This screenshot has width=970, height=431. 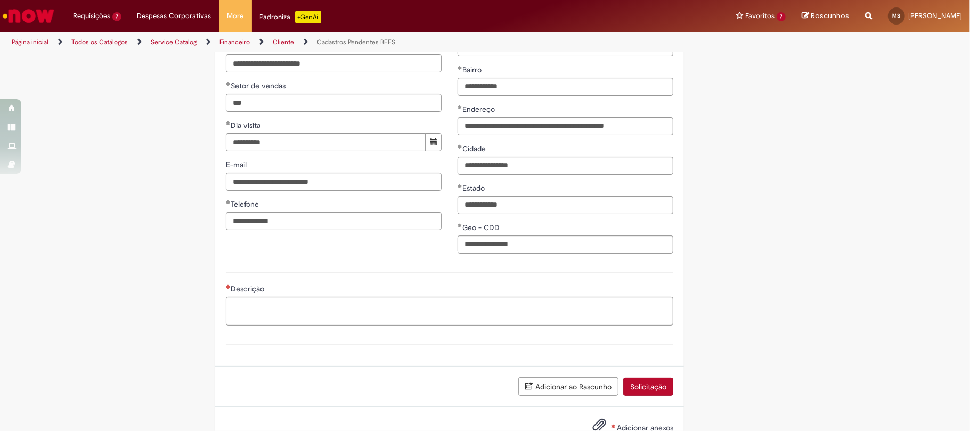 What do you see at coordinates (246, 204) in the screenshot?
I see `span: Telefone` at bounding box center [246, 204].